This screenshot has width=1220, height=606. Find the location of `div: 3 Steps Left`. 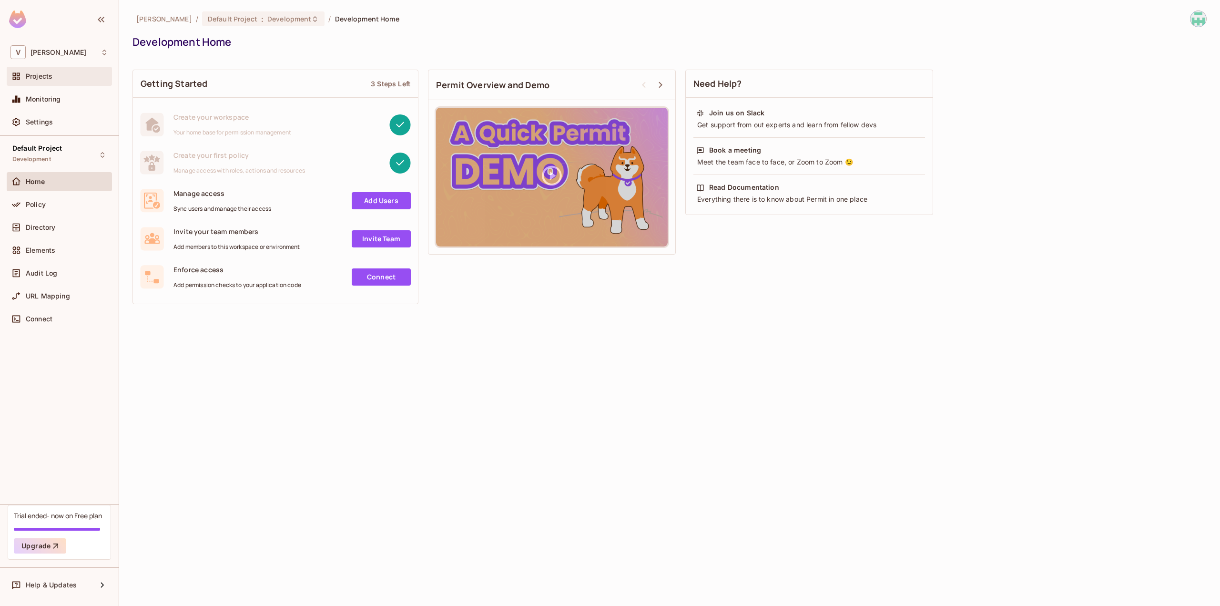

div: 3 Steps Left is located at coordinates (390, 83).